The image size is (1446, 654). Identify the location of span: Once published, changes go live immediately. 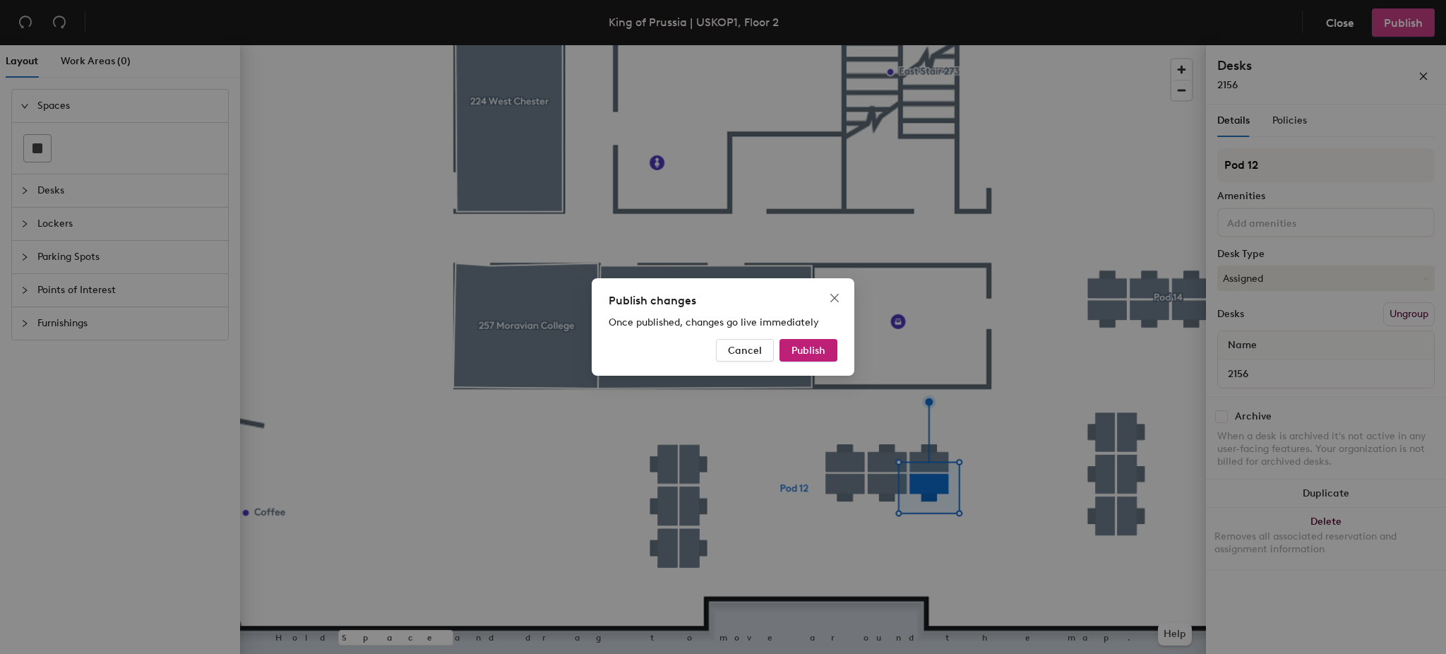
(714, 322).